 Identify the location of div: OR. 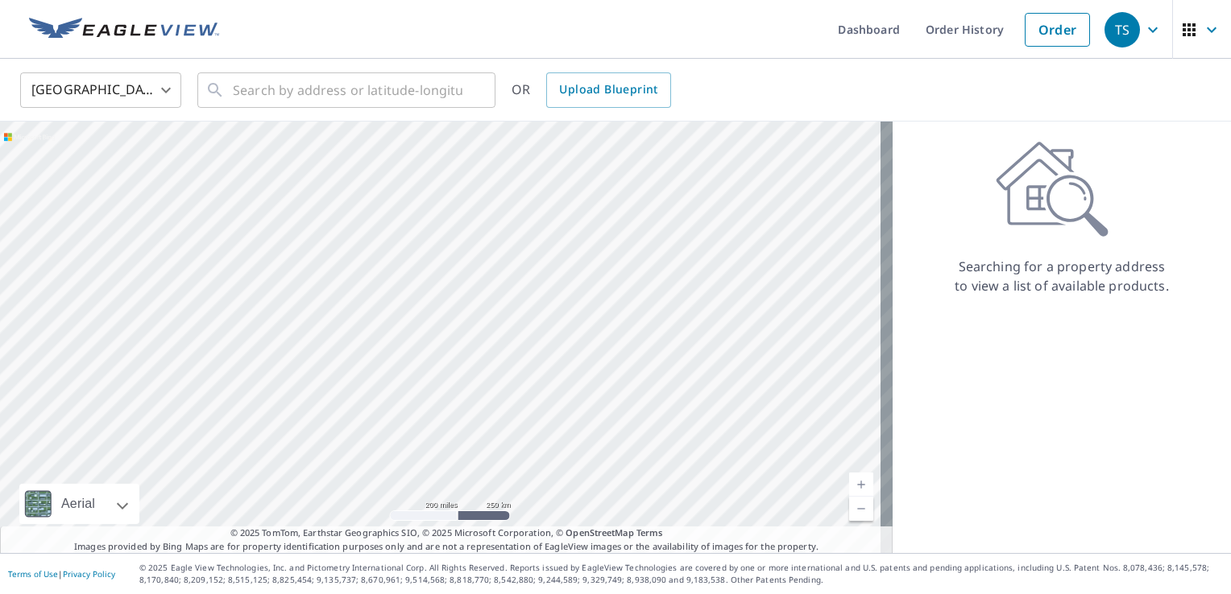
(591, 90).